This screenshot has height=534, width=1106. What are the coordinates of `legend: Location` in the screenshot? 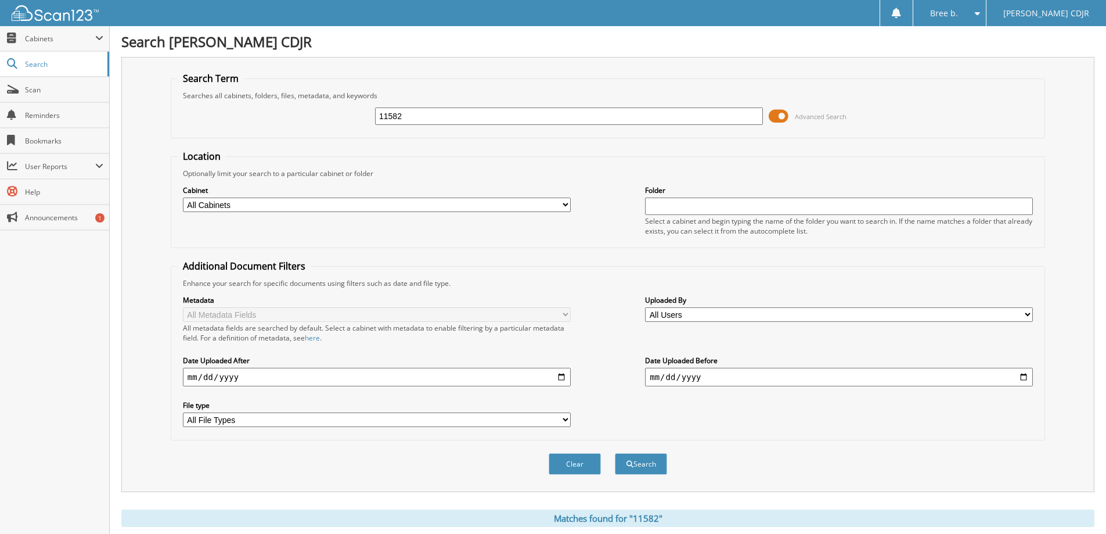 It's located at (202, 156).